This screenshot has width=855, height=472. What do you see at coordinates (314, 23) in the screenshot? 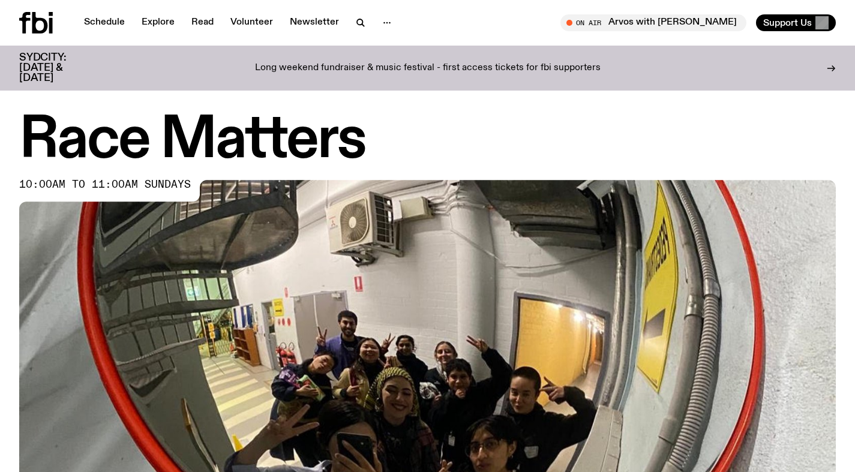
I see `a: Newsletter` at bounding box center [314, 23].